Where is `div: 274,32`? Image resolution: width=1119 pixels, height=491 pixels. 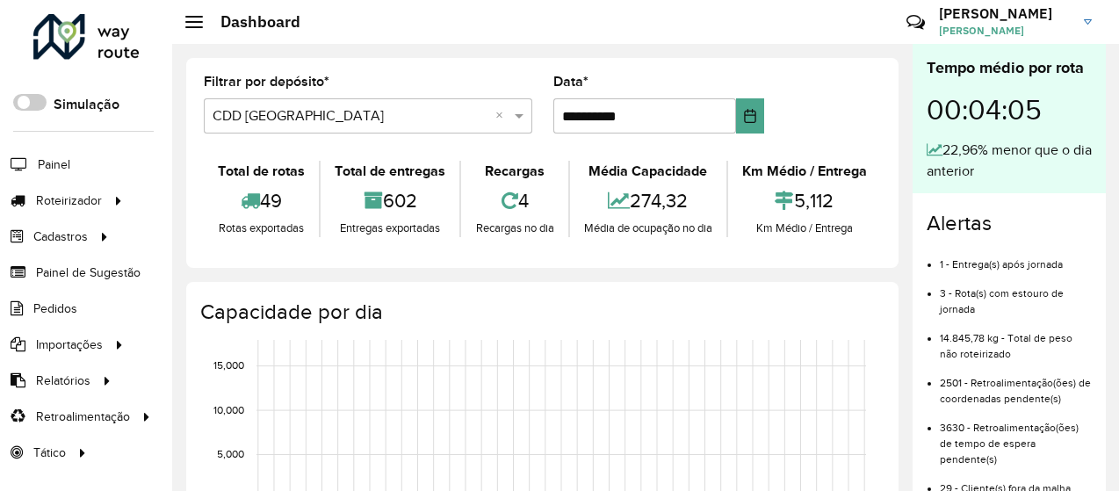
div: 274,32 is located at coordinates (648, 200).